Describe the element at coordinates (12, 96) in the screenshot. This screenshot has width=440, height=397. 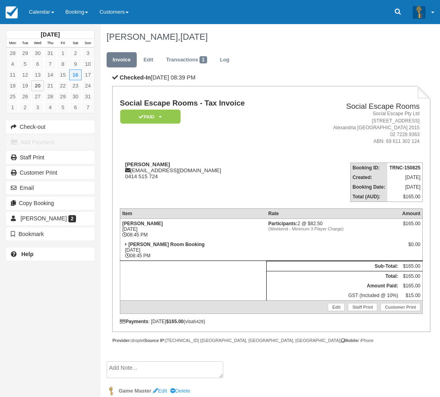
I see `a: 25` at that location.